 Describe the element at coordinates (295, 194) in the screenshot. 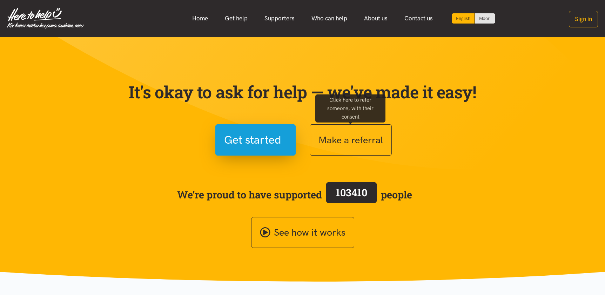

I see `span: We’re proud to have supported people` at that location.